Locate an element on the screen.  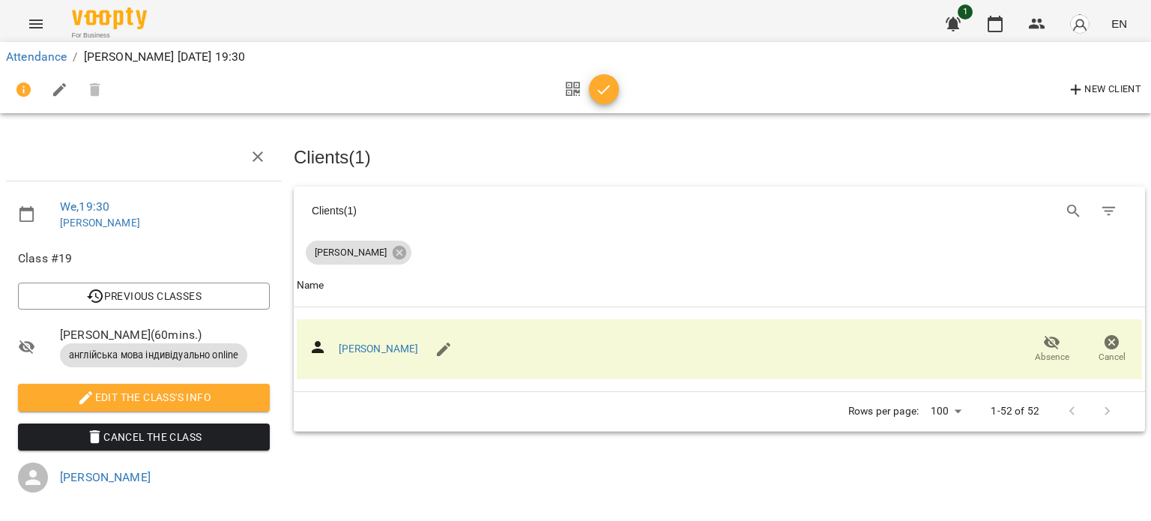
button: Search is located at coordinates (1074, 211).